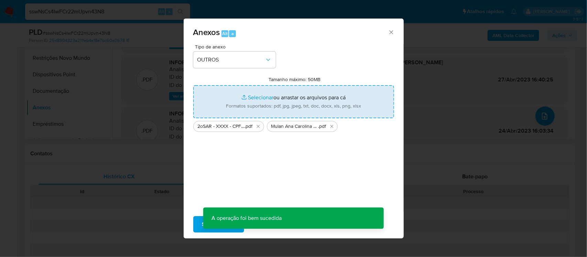 Image resolution: width=587 pixels, height=257 pixels. What do you see at coordinates (247, 218) in the screenshot?
I see `p: A operação foi bem sucedida` at bounding box center [247, 218].